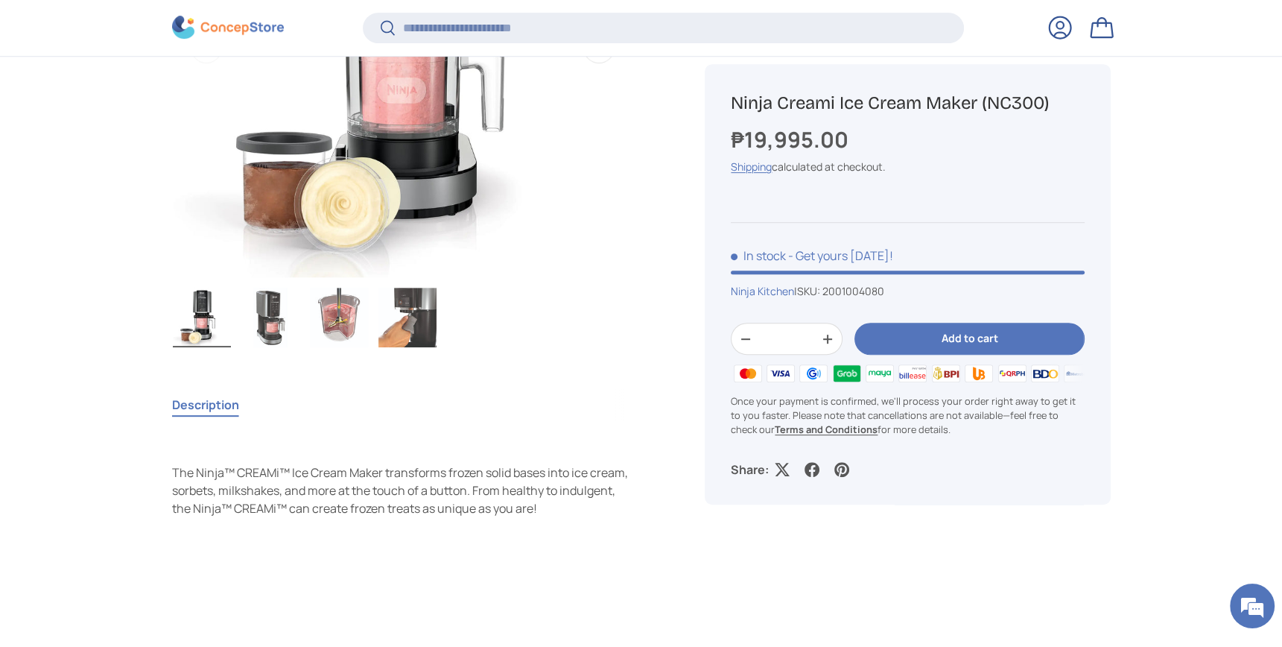 The height and width of the screenshot is (647, 1282). Describe the element at coordinates (1078, 373) in the screenshot. I see `img: metrobank` at that location.